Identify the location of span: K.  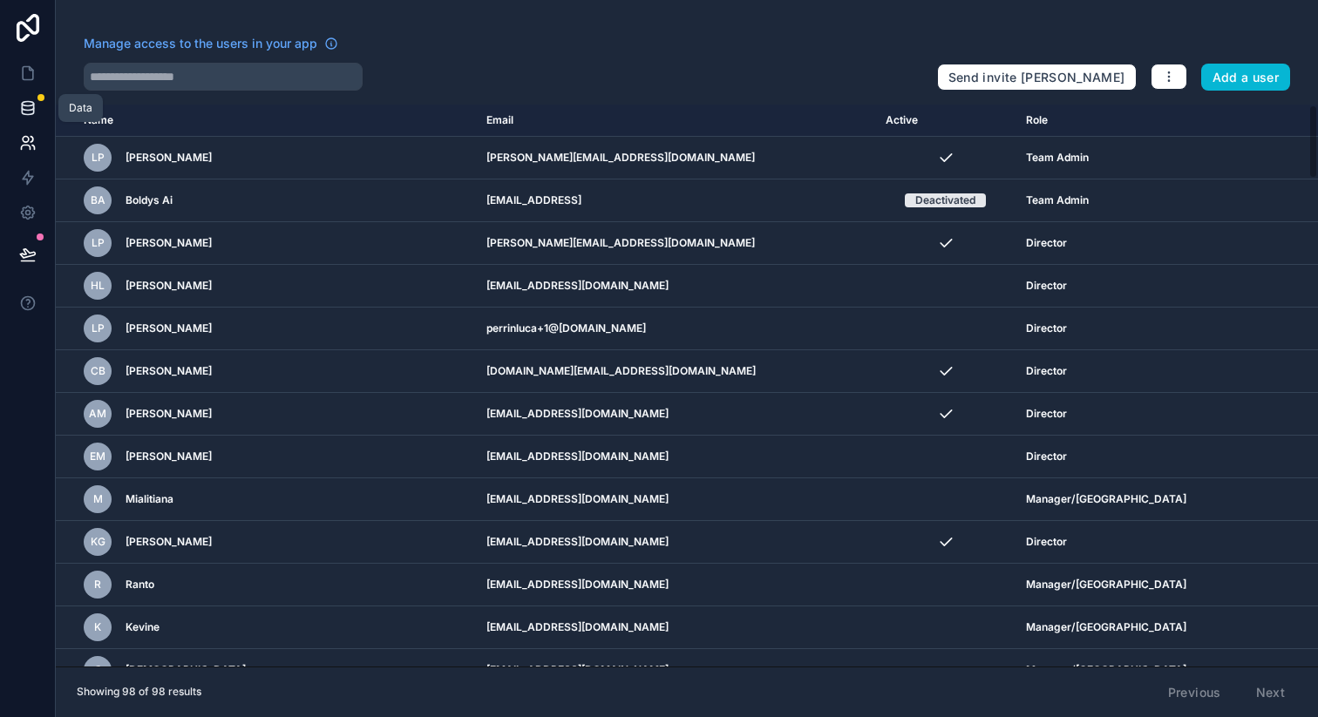
(98, 627).